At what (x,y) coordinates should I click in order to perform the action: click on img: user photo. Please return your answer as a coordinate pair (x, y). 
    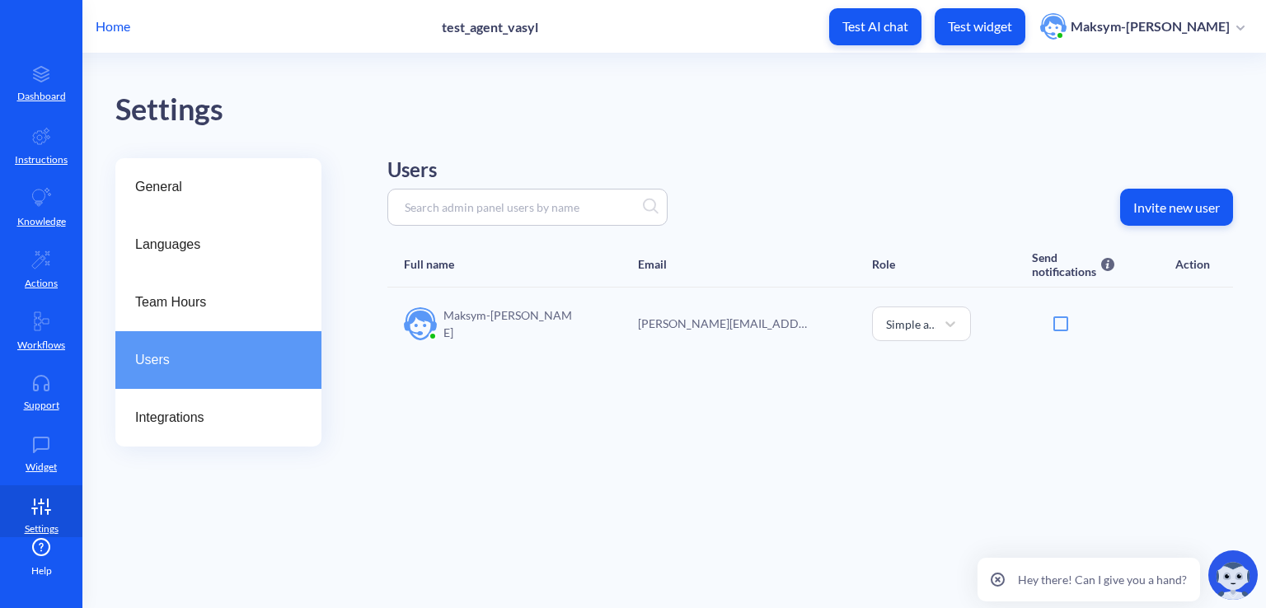
    Looking at the image, I should click on (1053, 26).